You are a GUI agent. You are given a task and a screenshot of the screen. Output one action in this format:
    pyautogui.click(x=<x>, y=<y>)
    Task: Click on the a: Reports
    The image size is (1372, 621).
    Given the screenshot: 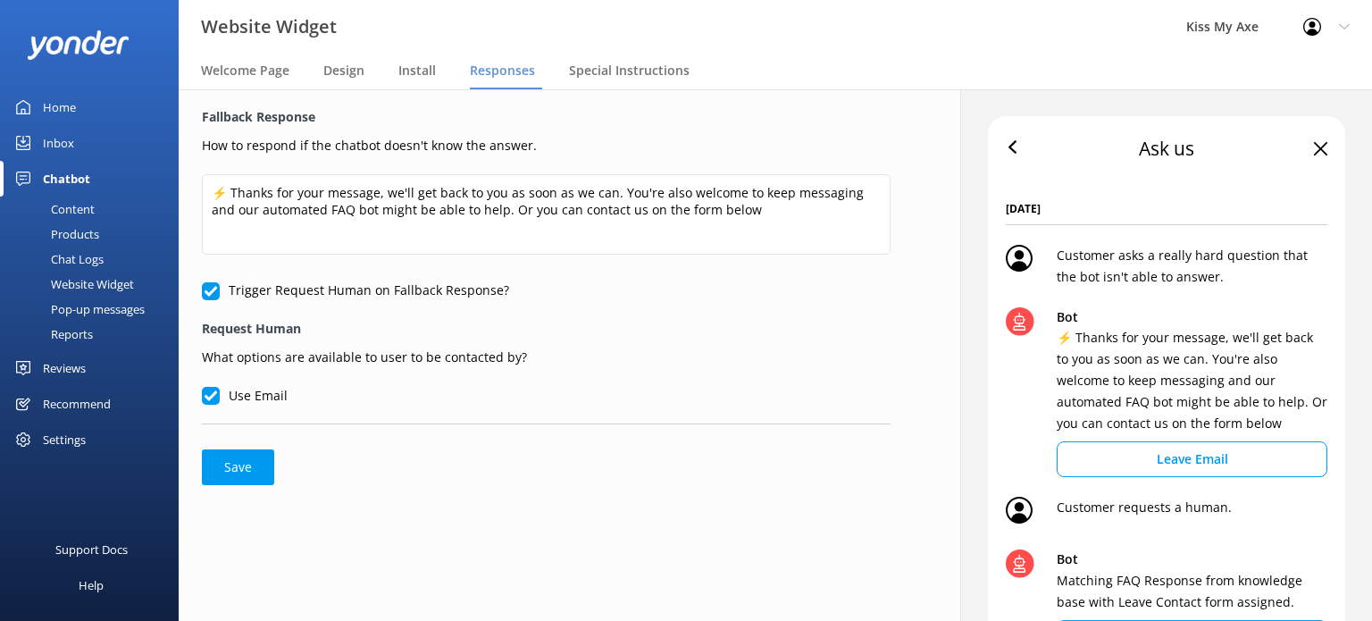 What is the action you would take?
    pyautogui.click(x=95, y=334)
    